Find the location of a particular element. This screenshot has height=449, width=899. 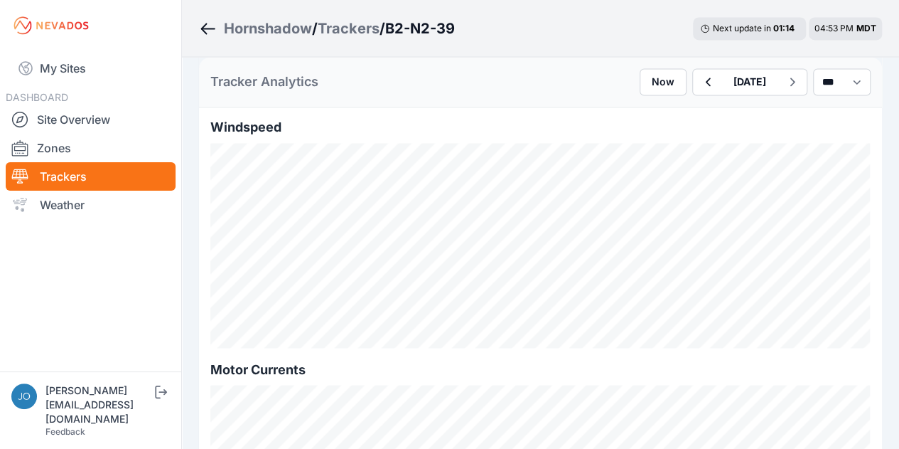

span: 04:53 PM is located at coordinates (834, 28).